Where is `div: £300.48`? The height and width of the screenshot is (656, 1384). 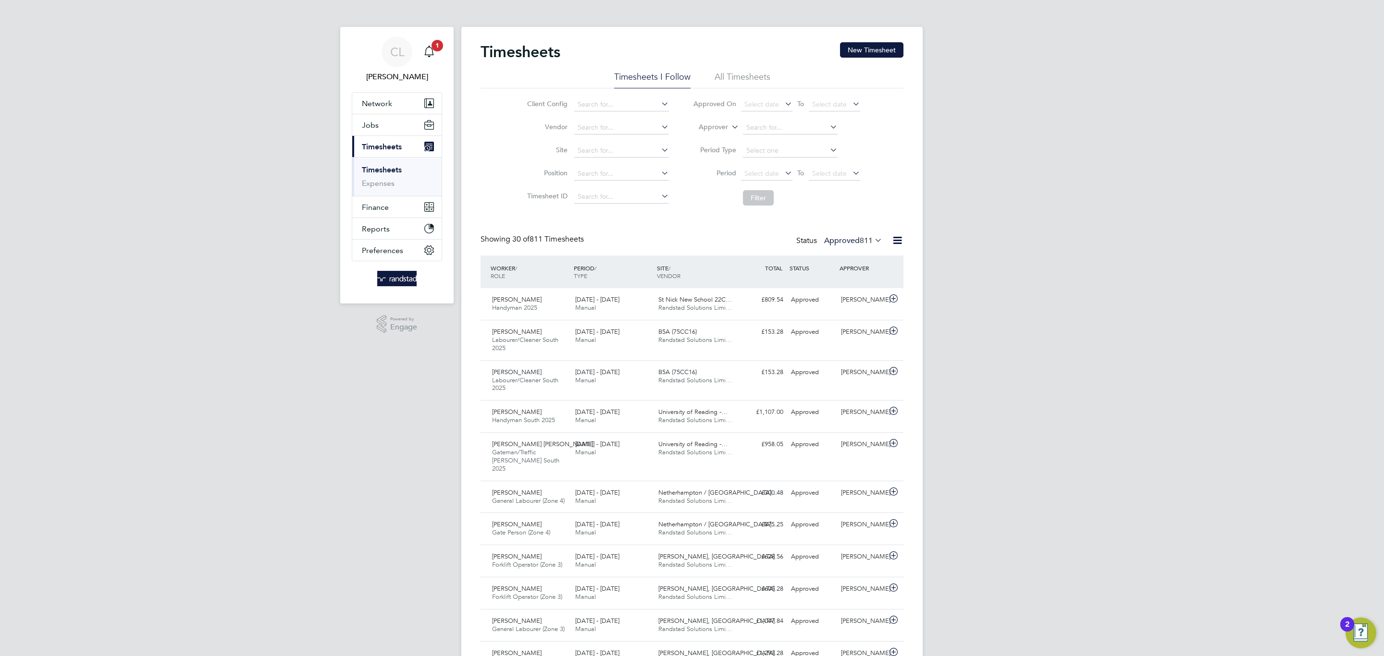 div: £300.48 is located at coordinates (762, 493).